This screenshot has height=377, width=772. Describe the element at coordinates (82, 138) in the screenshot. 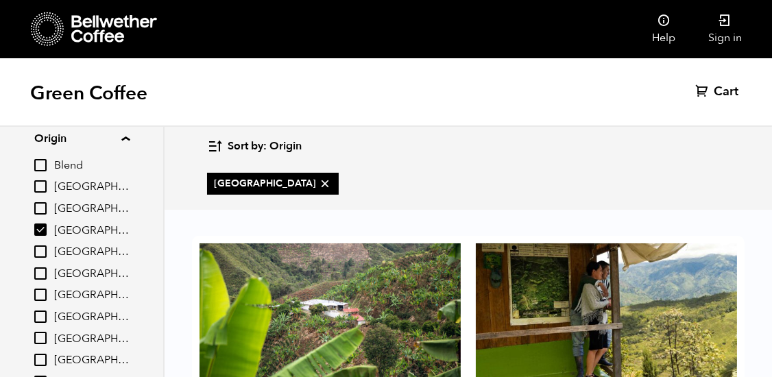

I see `summary: Origin` at that location.